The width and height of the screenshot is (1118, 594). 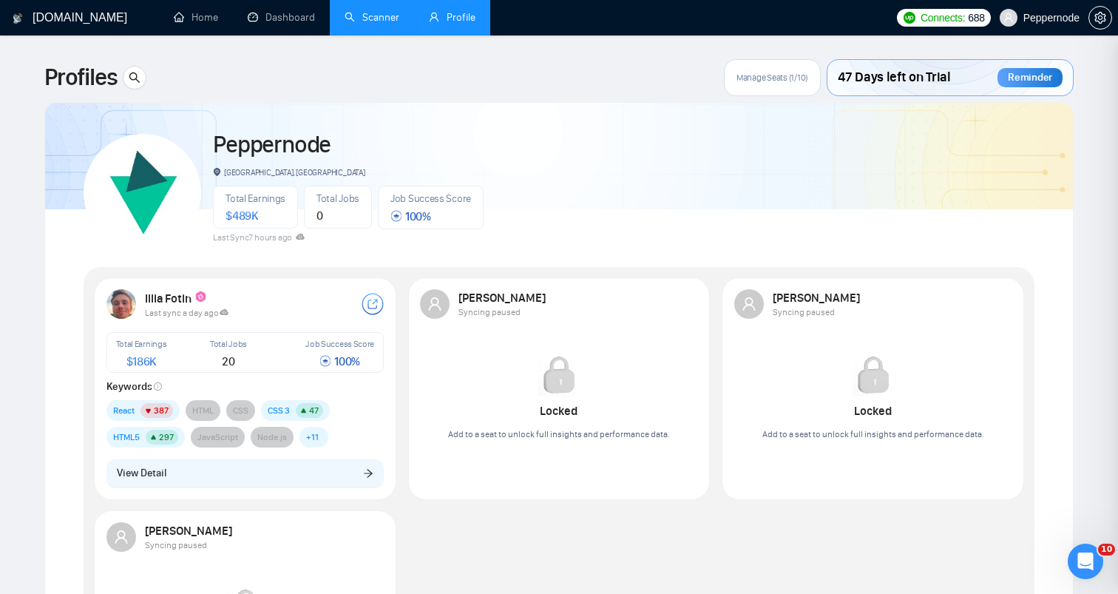 What do you see at coordinates (196, 17) in the screenshot?
I see `a: homeHome` at bounding box center [196, 17].